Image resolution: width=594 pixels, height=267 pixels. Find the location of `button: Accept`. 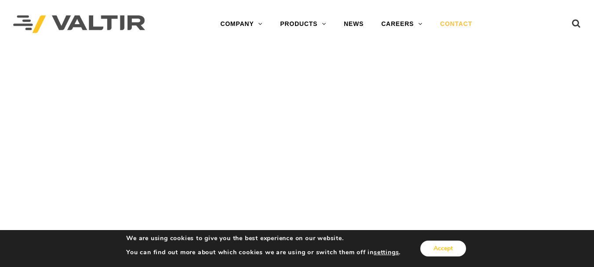

button: Accept is located at coordinates (444, 249).